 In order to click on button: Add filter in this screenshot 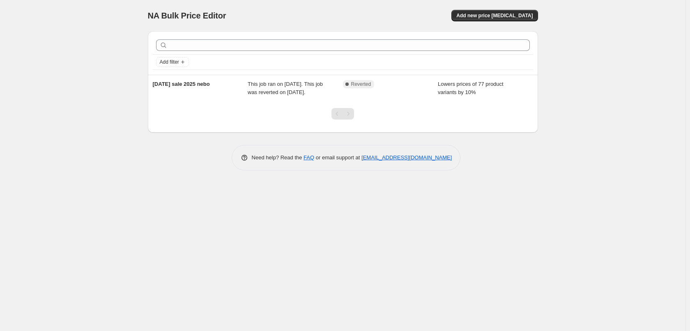, I will do `click(173, 62)`.